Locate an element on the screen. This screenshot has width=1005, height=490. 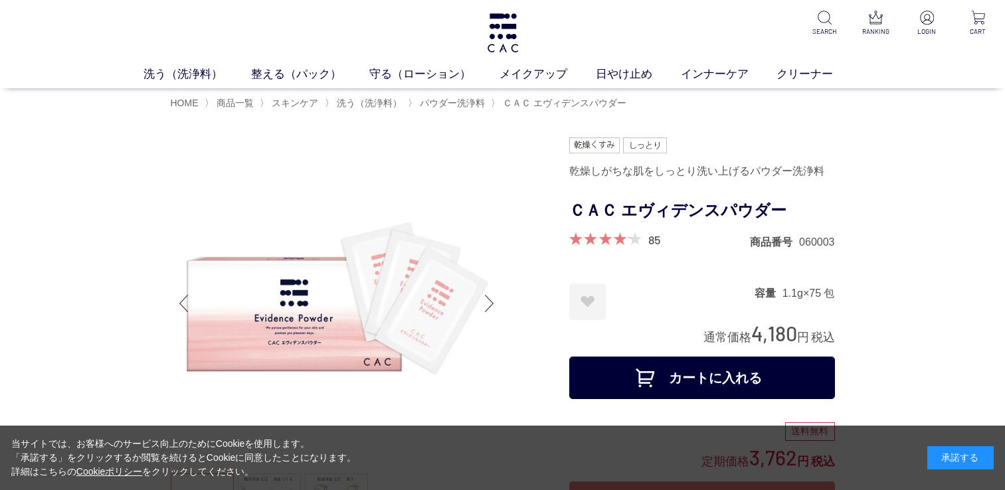
a: RANKING is located at coordinates (875, 23).